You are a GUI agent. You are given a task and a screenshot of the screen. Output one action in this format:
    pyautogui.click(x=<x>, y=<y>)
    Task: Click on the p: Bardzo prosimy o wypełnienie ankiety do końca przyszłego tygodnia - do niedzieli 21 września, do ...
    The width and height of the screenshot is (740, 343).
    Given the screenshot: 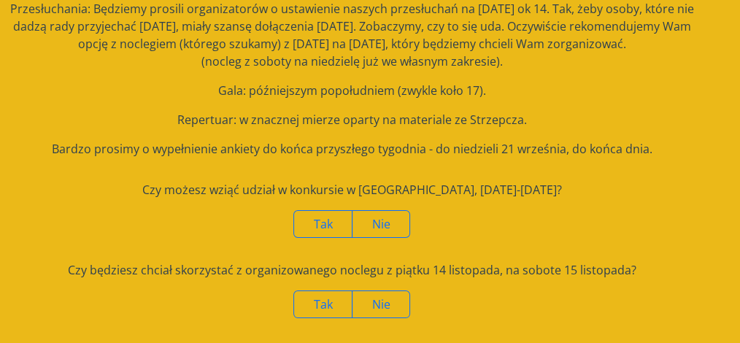 What is the action you would take?
    pyautogui.click(x=352, y=149)
    